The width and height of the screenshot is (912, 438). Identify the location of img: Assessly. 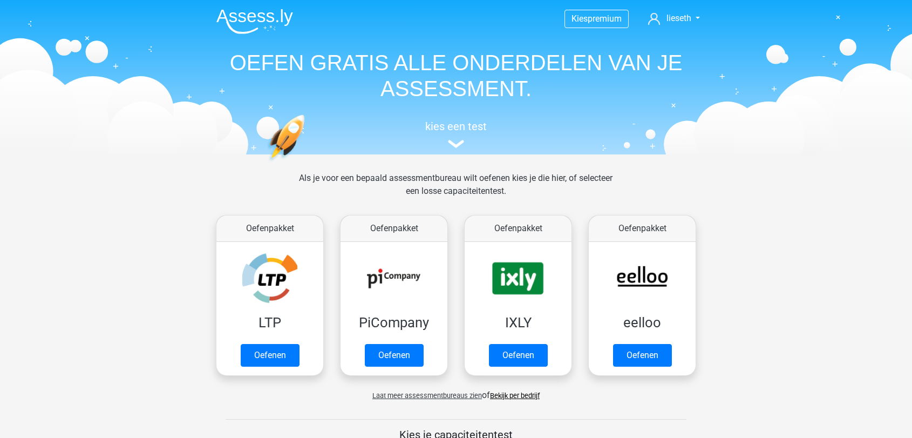
(255, 21).